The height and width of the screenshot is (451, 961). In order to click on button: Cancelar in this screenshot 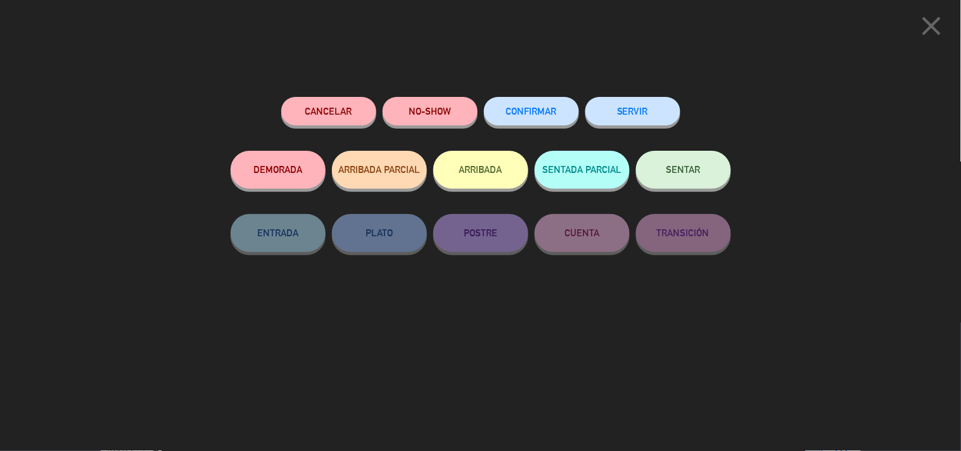, I will do `click(329, 111)`.